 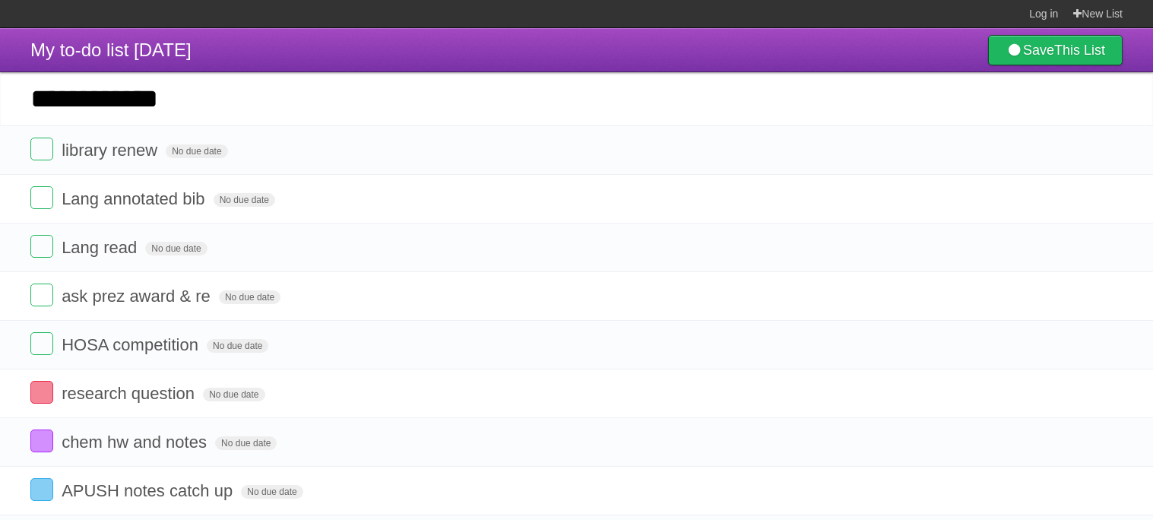 I want to click on span: ask prez award & re, so click(x=138, y=296).